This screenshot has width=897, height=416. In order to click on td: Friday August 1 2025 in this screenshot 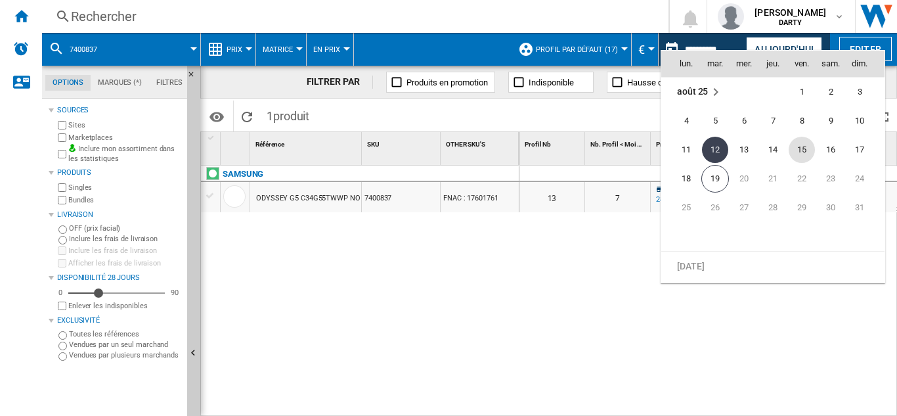, I will do `click(802, 91)`.